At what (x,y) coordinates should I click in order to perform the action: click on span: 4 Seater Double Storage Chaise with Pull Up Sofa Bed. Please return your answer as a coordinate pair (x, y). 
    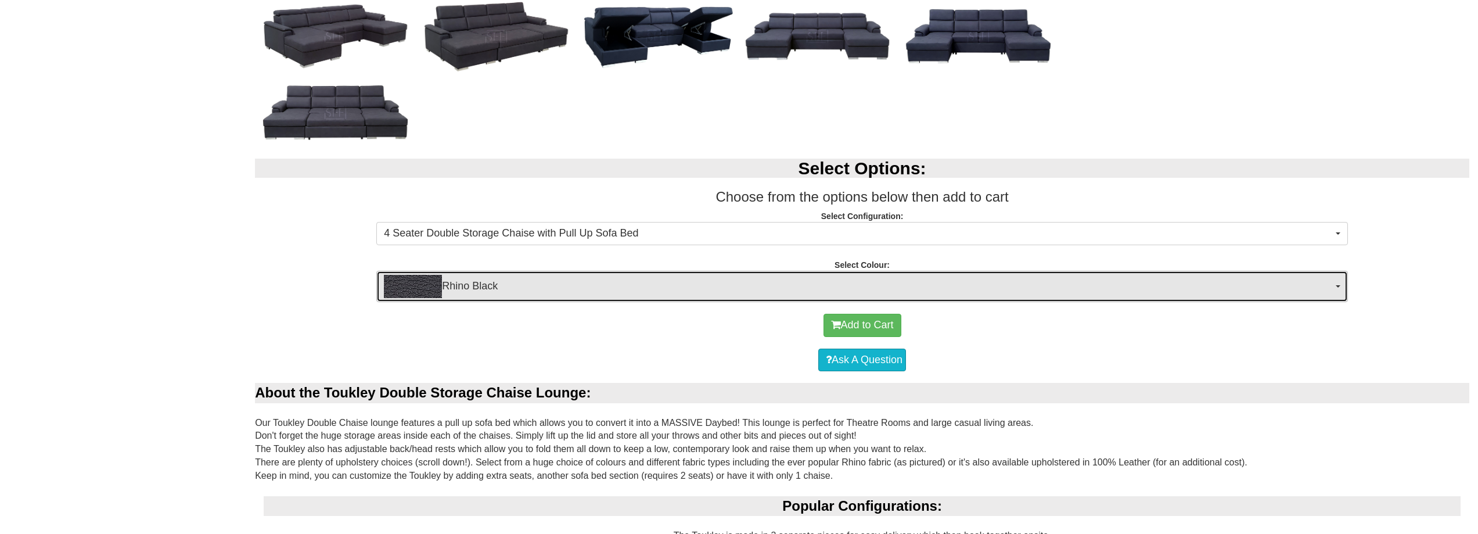
    Looking at the image, I should click on (858, 233).